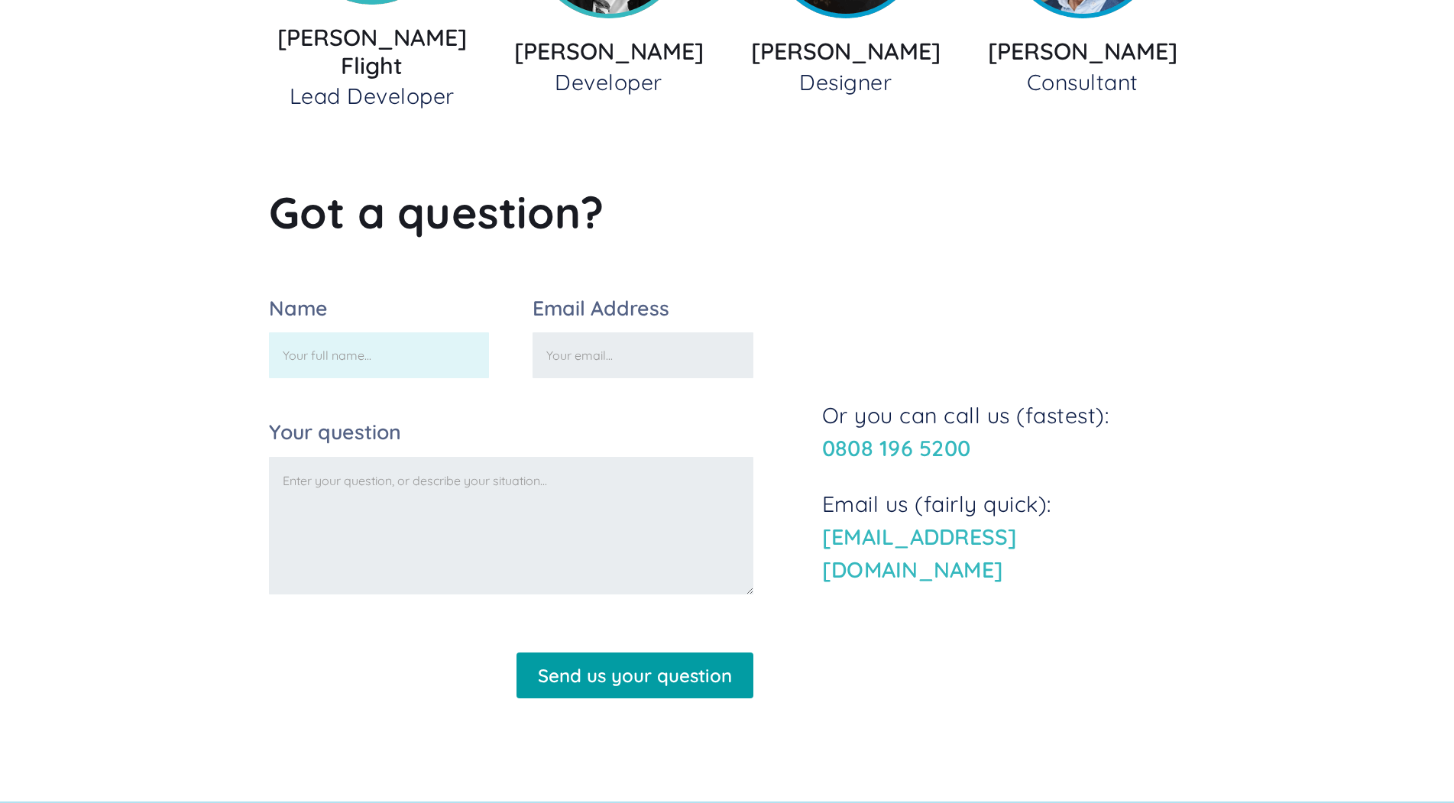 This screenshot has width=1454, height=803. I want to click on a: 0808 196 5200, so click(896, 448).